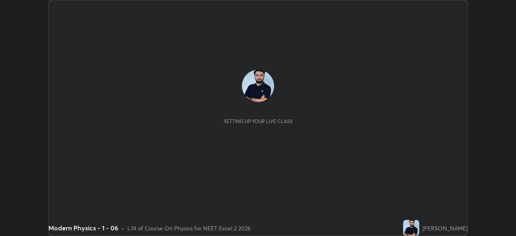  Describe the element at coordinates (189, 228) in the screenshot. I see `div: L74 of Course On Physics for NEET Excel 2 2026` at that location.